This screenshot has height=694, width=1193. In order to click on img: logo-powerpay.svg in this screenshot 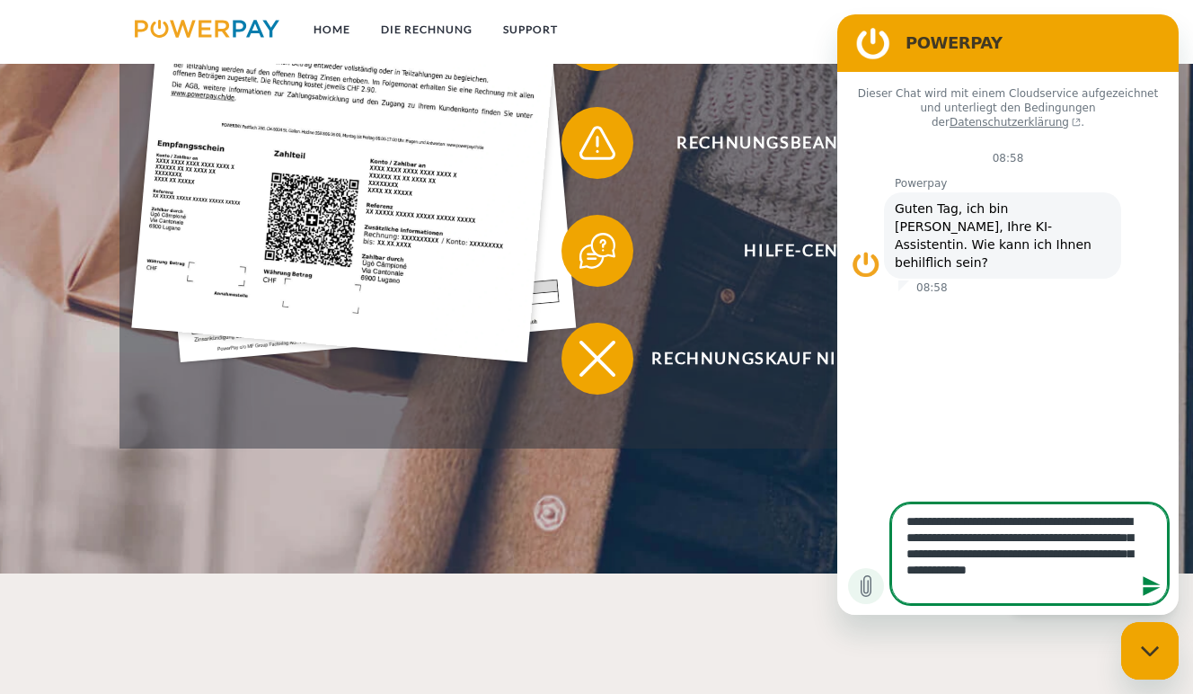, I will do `click(207, 29)`.